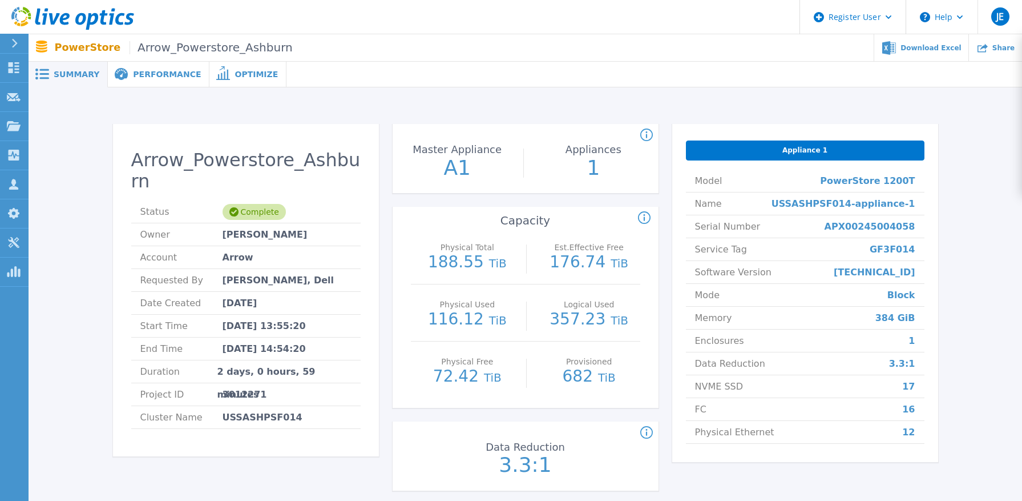  What do you see at coordinates (589, 361) in the screenshot?
I see `p: Provisioned` at bounding box center [589, 361].